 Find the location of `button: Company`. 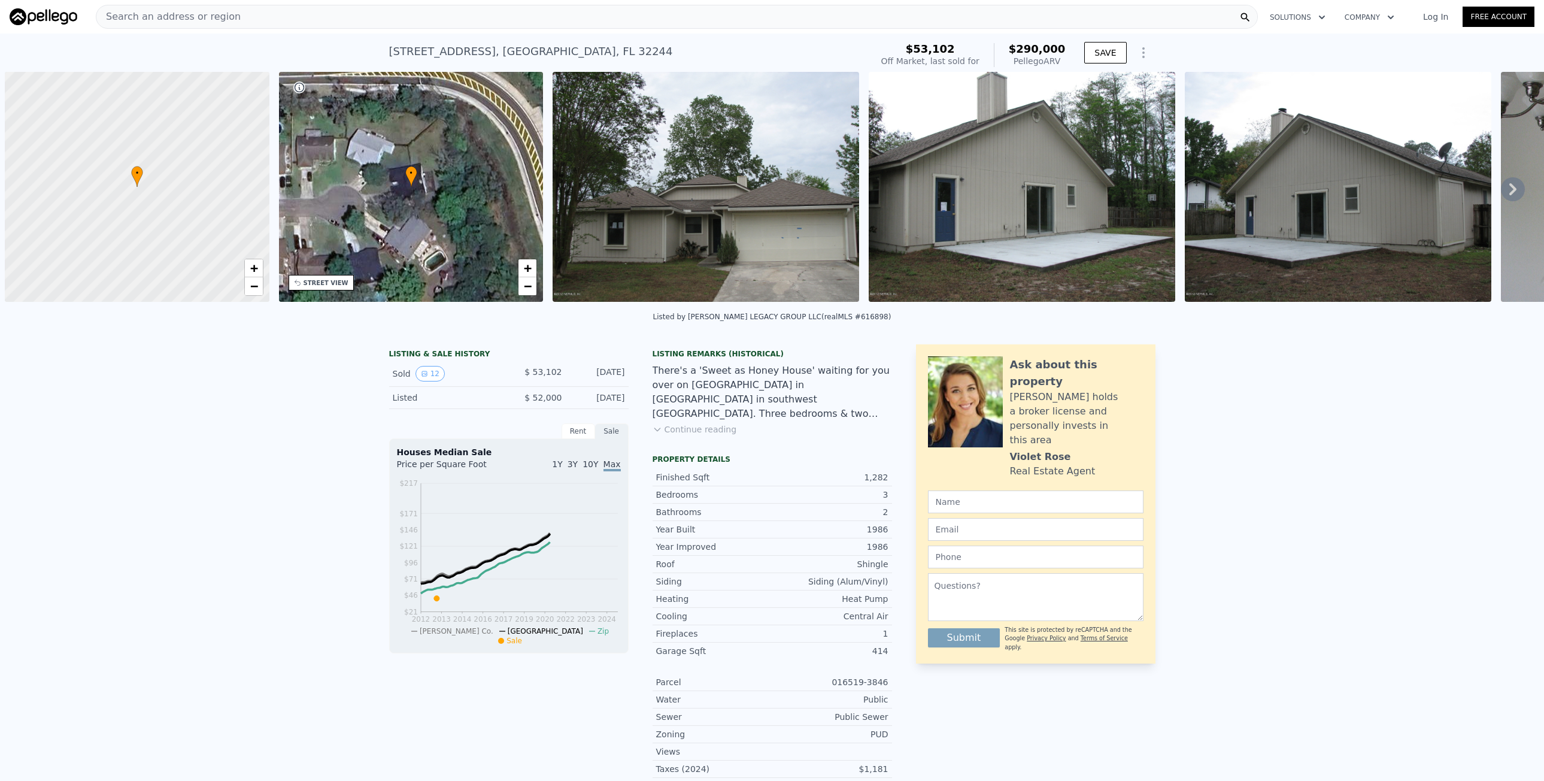

button: Company is located at coordinates (1369, 17).